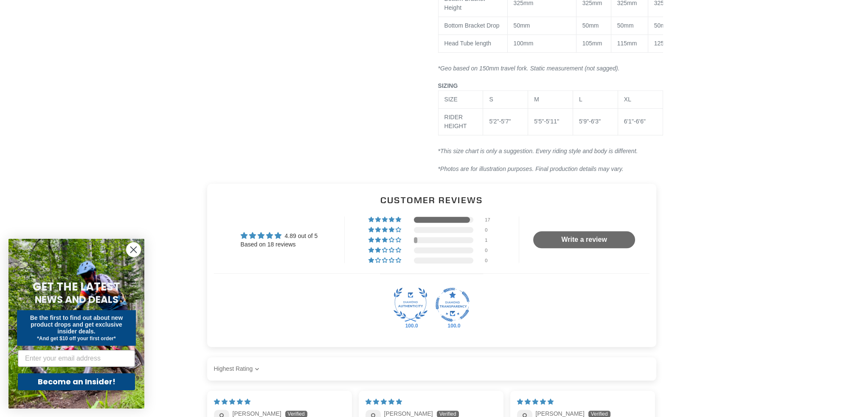  I want to click on td: S, so click(506, 99).